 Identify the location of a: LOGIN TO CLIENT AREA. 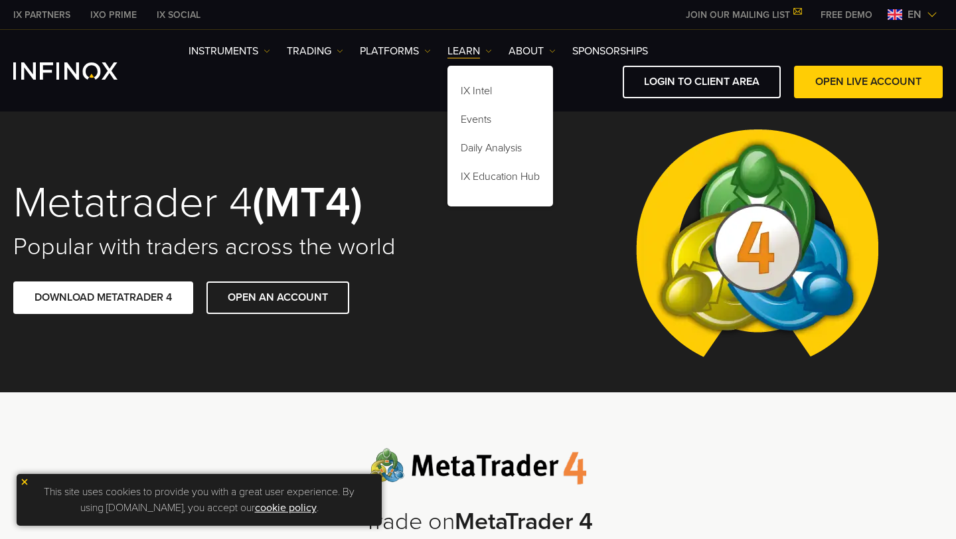
(702, 82).